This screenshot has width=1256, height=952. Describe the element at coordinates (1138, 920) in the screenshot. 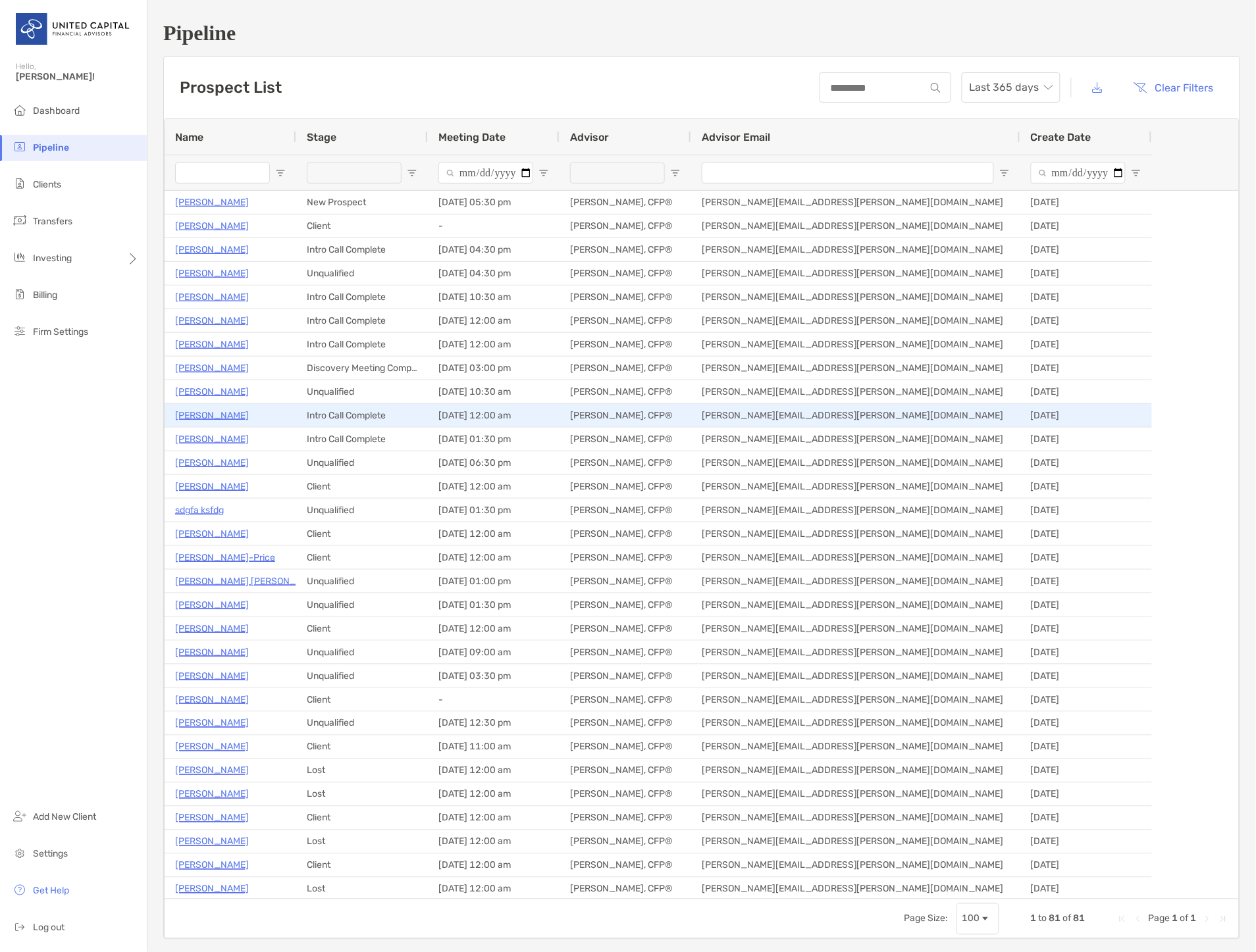

I see `div: Previous Page` at that location.